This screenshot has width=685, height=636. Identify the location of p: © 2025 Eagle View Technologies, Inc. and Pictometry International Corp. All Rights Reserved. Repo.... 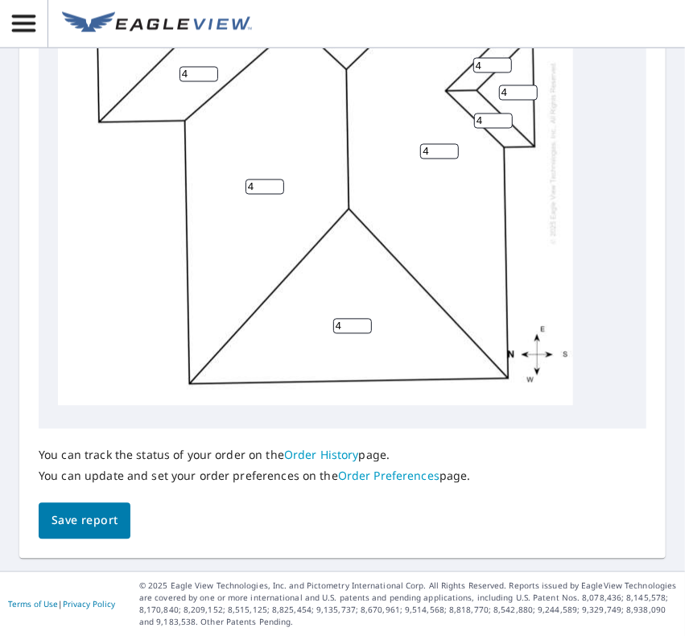
(408, 604).